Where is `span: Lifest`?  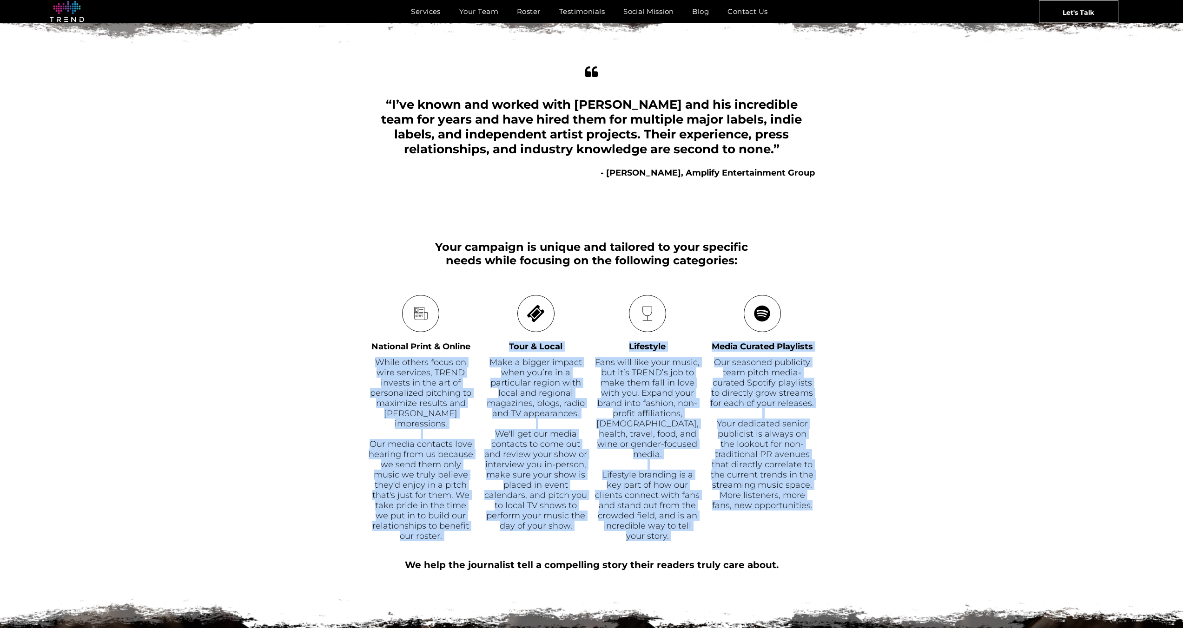 span: Lifest is located at coordinates (641, 347).